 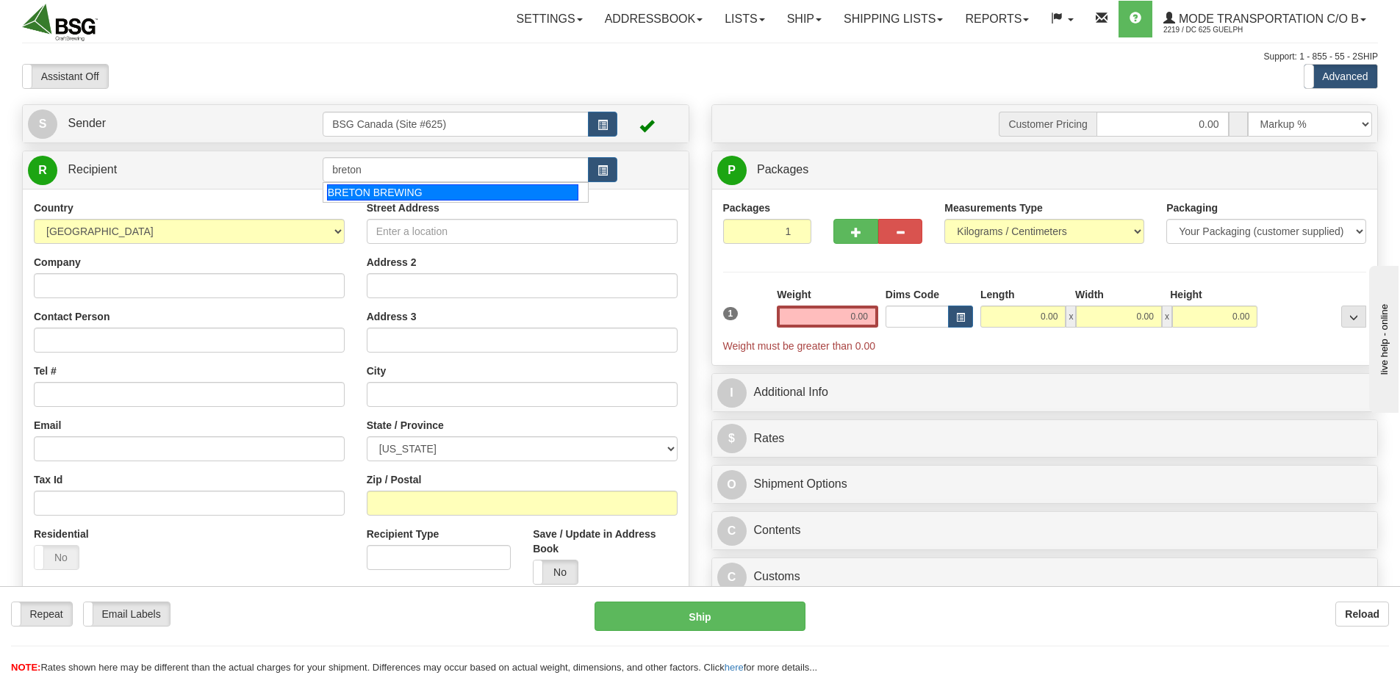 What do you see at coordinates (92, 169) in the screenshot?
I see `span: Recipient` at bounding box center [92, 169].